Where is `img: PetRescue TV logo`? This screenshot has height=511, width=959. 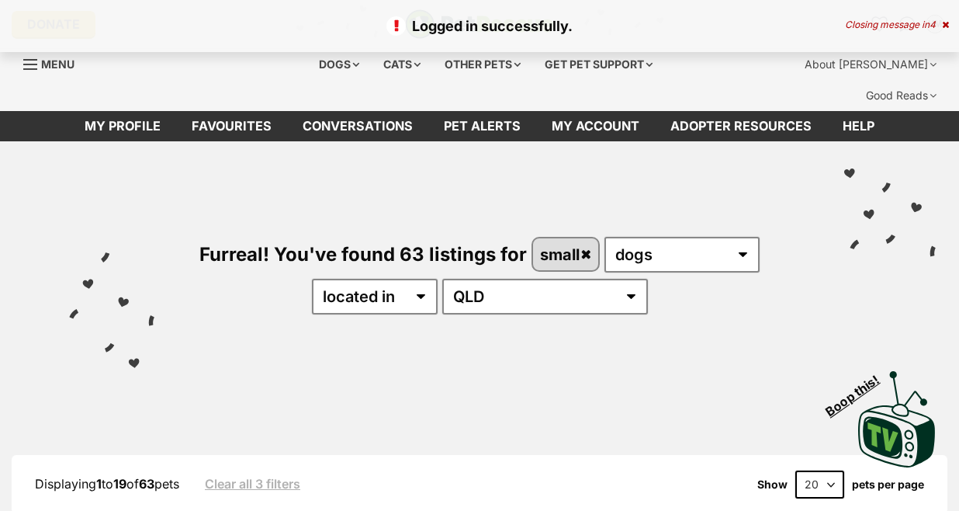
img: PetRescue TV logo is located at coordinates (897, 419).